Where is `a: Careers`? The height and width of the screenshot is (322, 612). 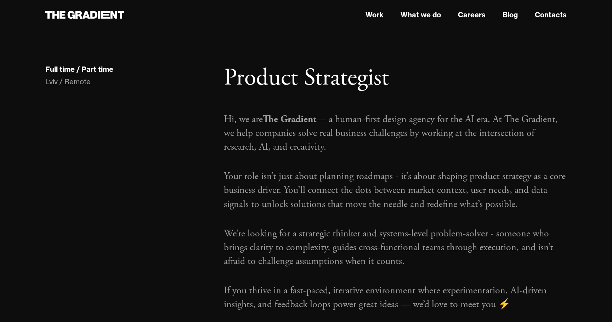
a: Careers is located at coordinates (472, 15).